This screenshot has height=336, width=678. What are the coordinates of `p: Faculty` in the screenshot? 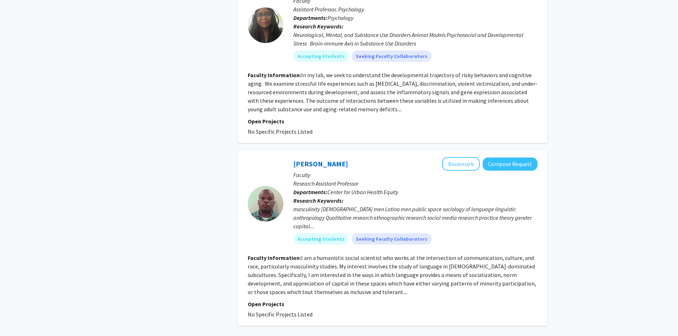 It's located at (415, 175).